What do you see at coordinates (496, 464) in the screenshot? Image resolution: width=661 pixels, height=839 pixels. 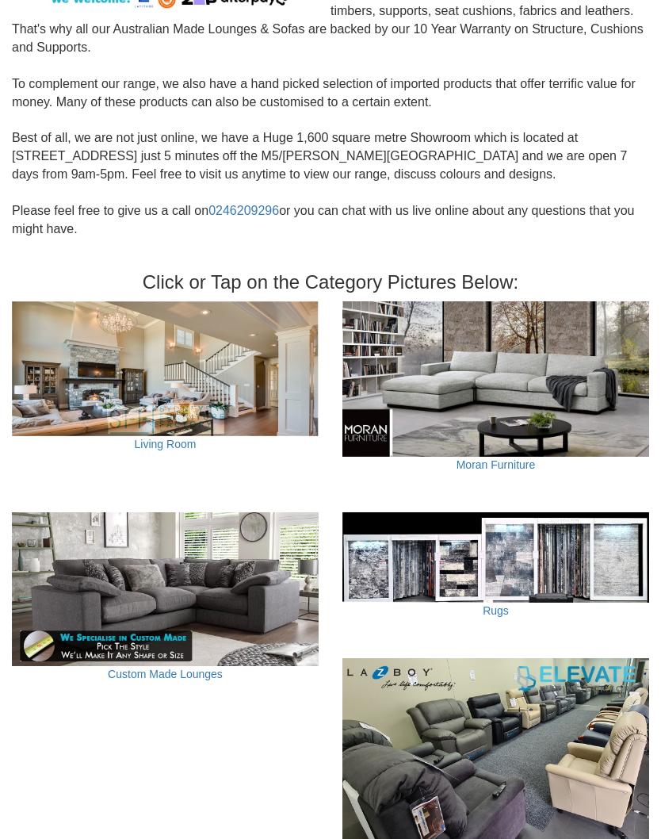 I see `a: Moran Furniture` at bounding box center [496, 464].